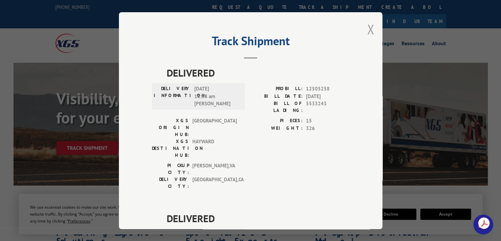  Describe the element at coordinates (328, 121) in the screenshot. I see `span: 15` at that location.